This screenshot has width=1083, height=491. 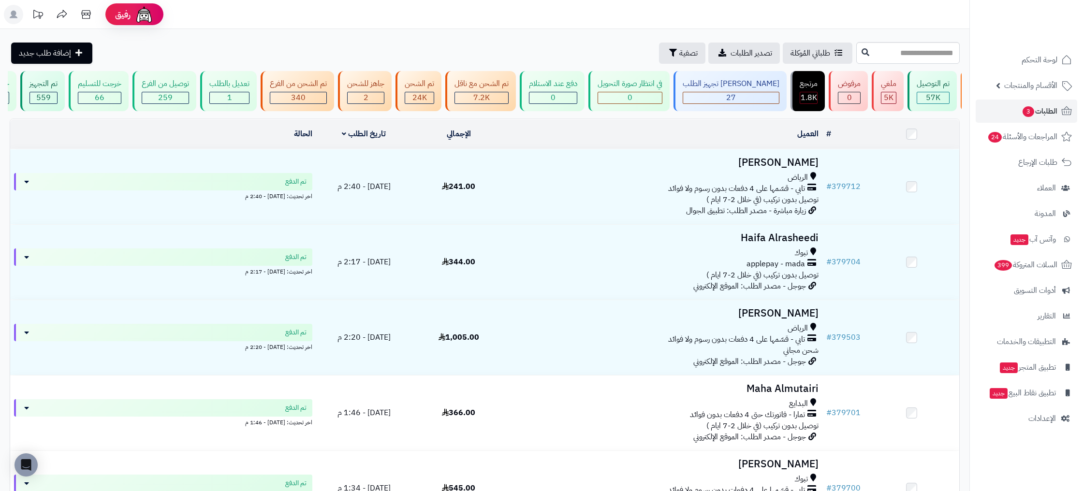 I want to click on a: العميل, so click(x=808, y=134).